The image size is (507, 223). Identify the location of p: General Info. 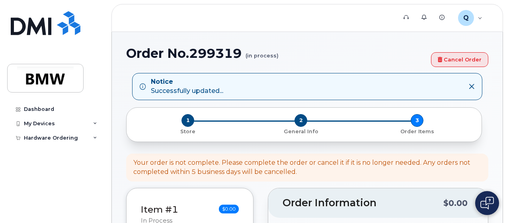
(301, 131).